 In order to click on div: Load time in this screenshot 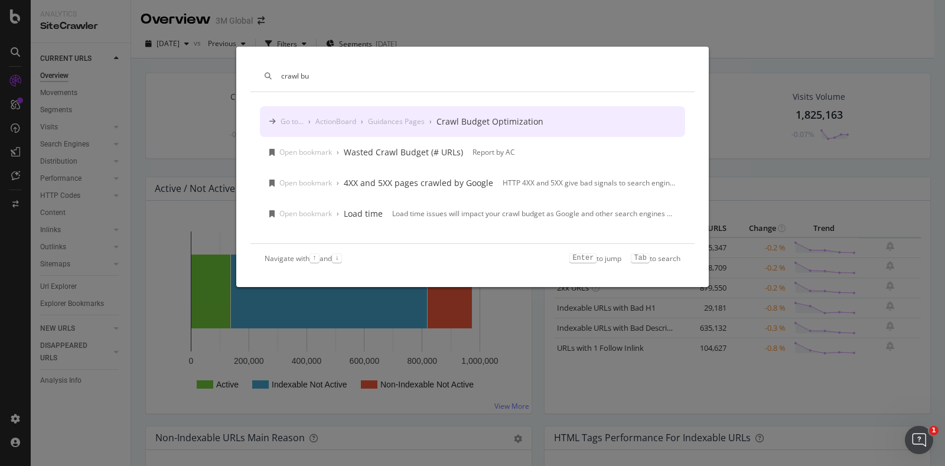, I will do `click(363, 214)`.